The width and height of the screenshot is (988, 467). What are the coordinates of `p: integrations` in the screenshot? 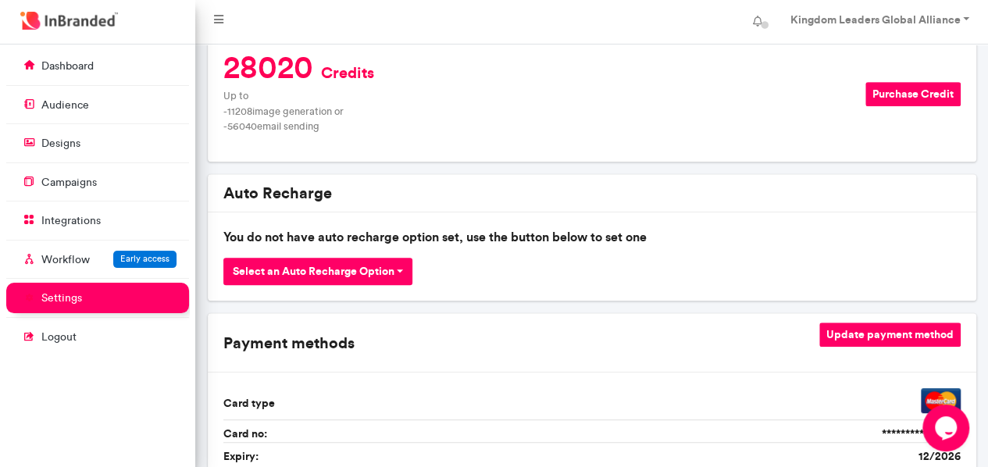 It's located at (71, 221).